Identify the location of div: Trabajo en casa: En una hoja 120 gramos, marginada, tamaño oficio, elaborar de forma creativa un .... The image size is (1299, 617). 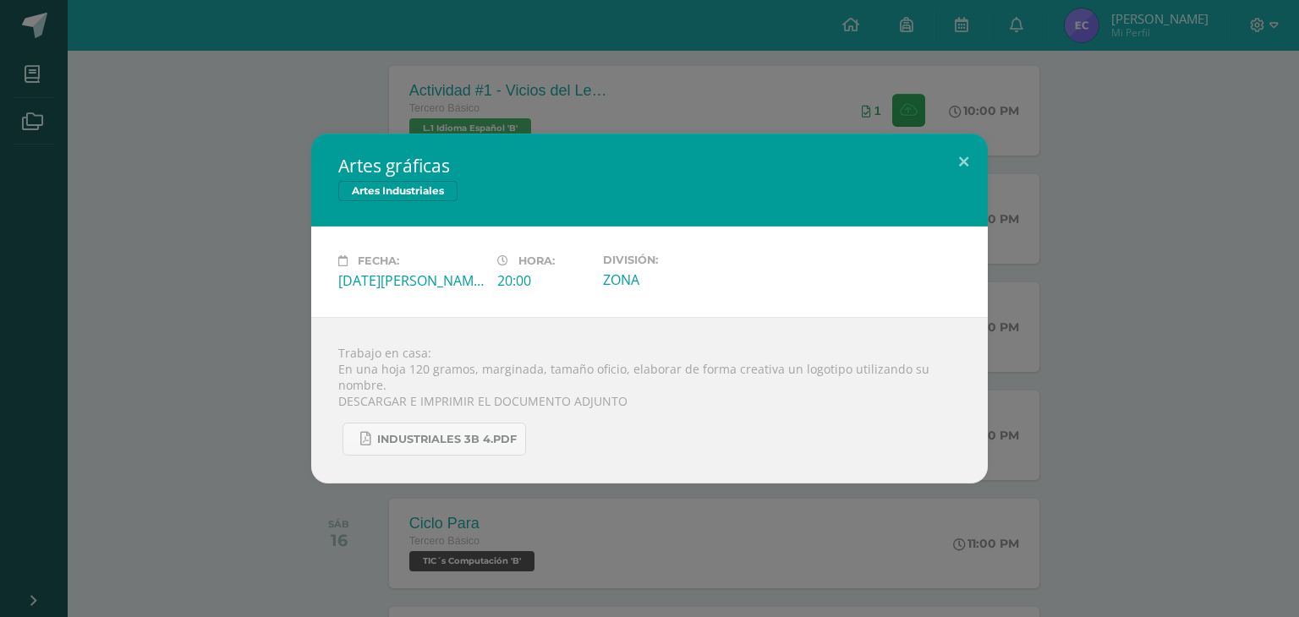
(650, 400).